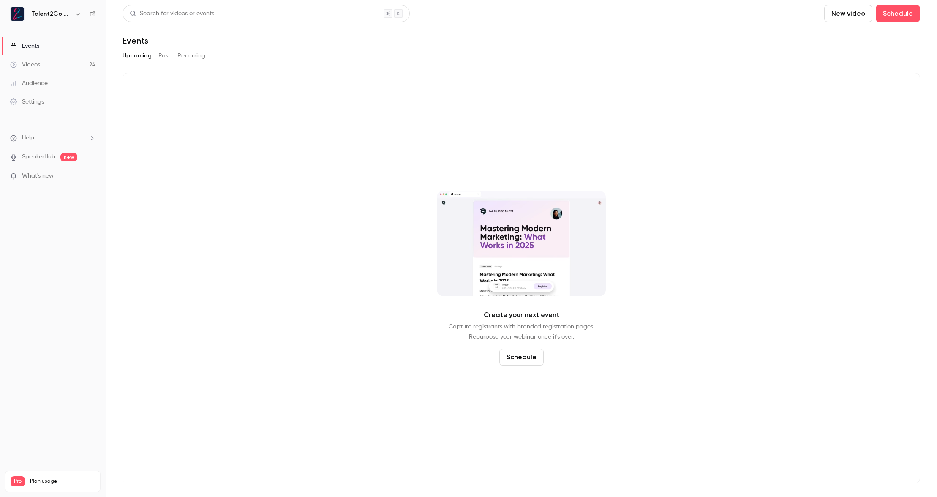  Describe the element at coordinates (69, 157) in the screenshot. I see `span: new` at that location.